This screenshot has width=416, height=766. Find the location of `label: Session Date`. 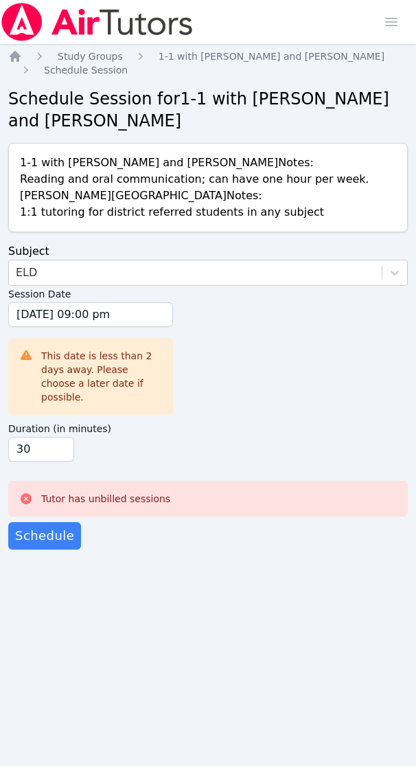

label: Session Date is located at coordinates (91, 294).